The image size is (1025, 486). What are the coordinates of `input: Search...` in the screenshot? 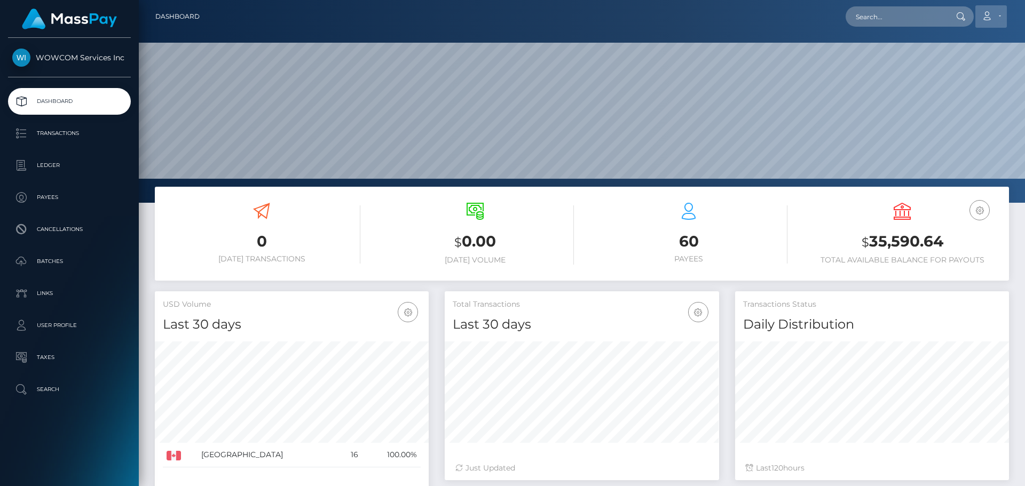 It's located at (896, 17).